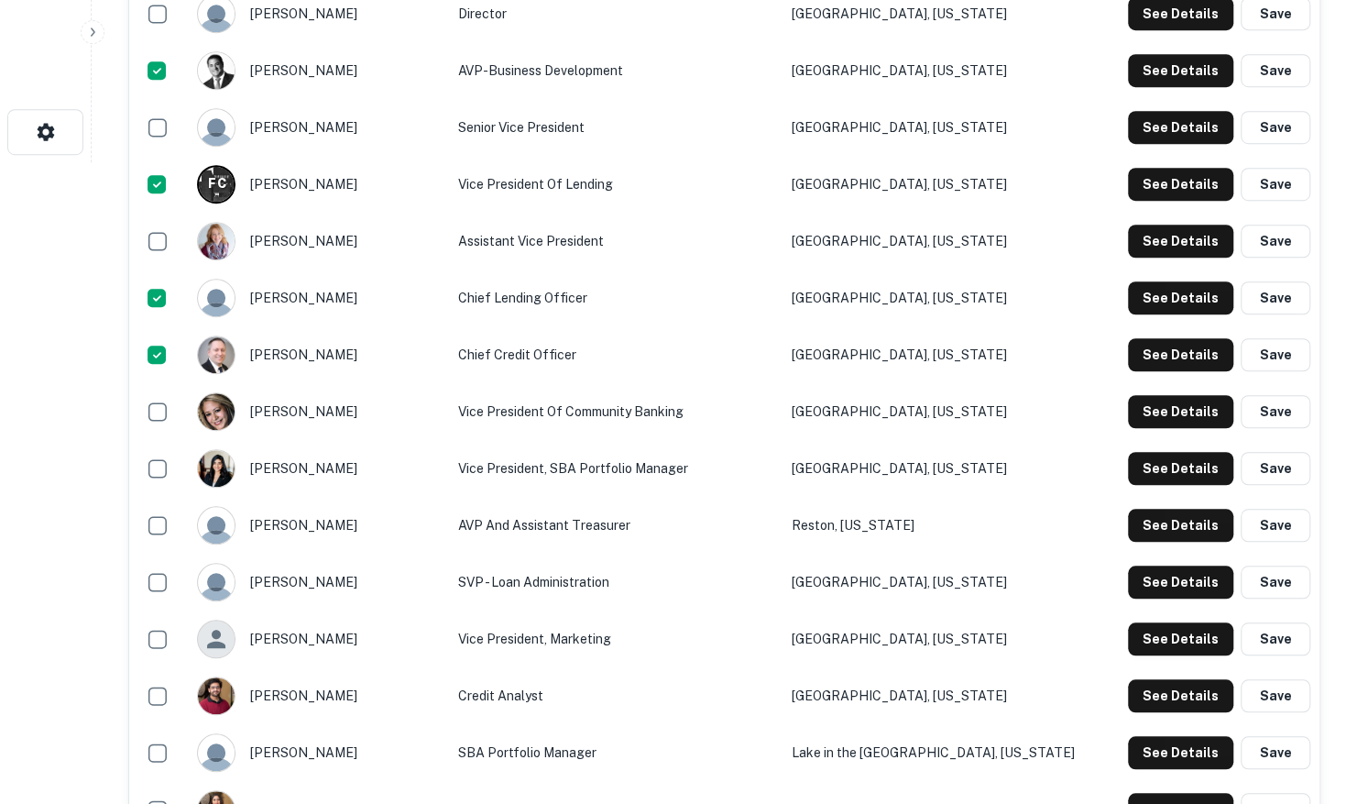  What do you see at coordinates (616, 752) in the screenshot?
I see `td: SBA Portfolio Manager` at bounding box center [616, 752].